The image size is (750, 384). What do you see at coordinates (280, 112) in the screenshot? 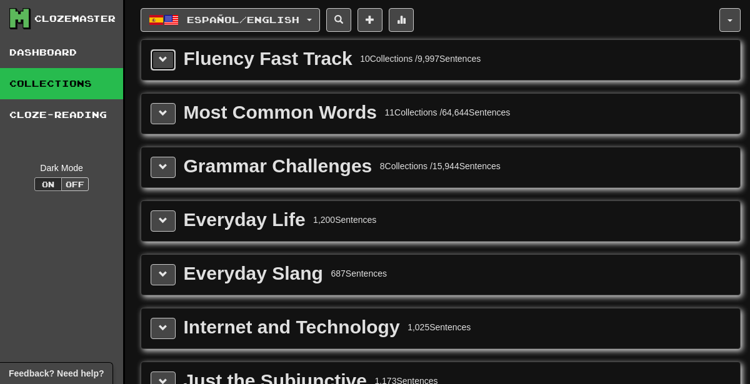
I see `div: Most Common Words` at bounding box center [280, 112].